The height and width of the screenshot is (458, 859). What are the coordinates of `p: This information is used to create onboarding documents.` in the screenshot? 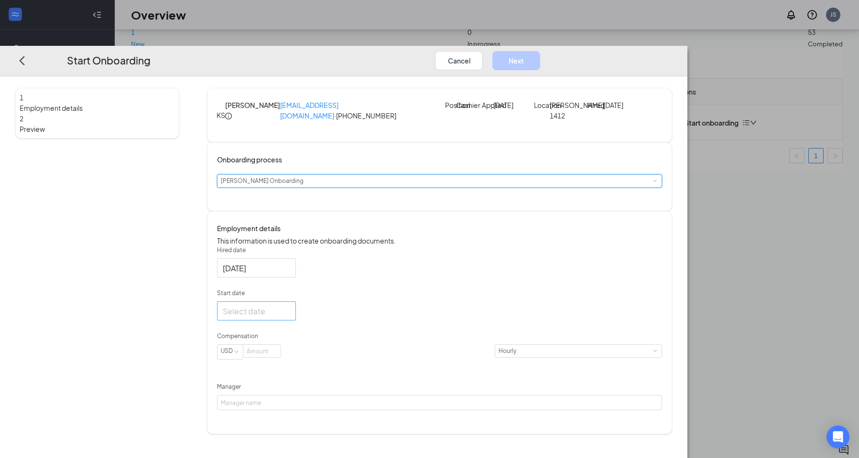 It's located at (439, 241).